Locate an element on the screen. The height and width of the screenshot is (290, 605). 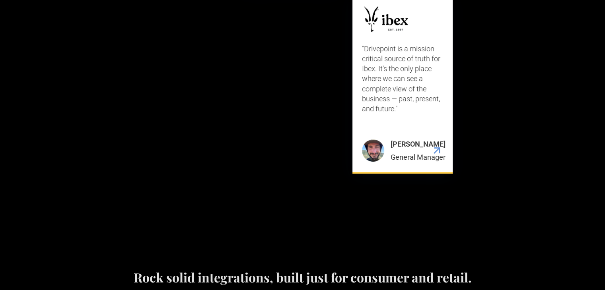
p: "Drivepoint is a mission critical source of truth for Ibex. It's the only place where we can see ... is located at coordinates (402, 79).